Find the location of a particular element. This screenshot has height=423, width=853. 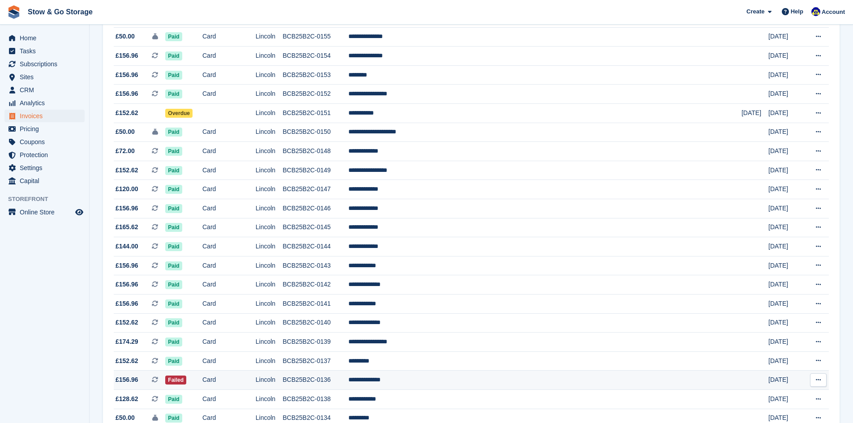

td: BCB25B2C-0143 is located at coordinates (315, 266).